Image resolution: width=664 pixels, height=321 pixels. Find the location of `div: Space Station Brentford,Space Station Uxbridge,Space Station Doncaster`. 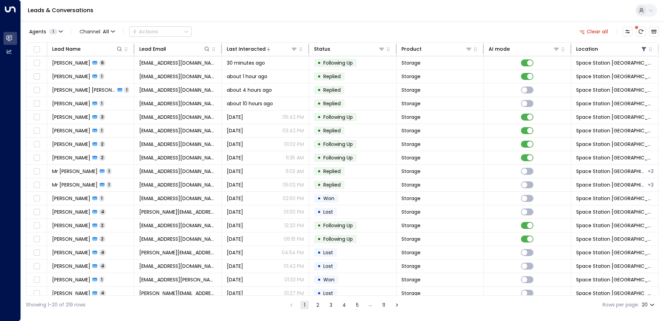

div: Space Station Brentford,Space Station Uxbridge,Space Station Doncaster is located at coordinates (650, 171).